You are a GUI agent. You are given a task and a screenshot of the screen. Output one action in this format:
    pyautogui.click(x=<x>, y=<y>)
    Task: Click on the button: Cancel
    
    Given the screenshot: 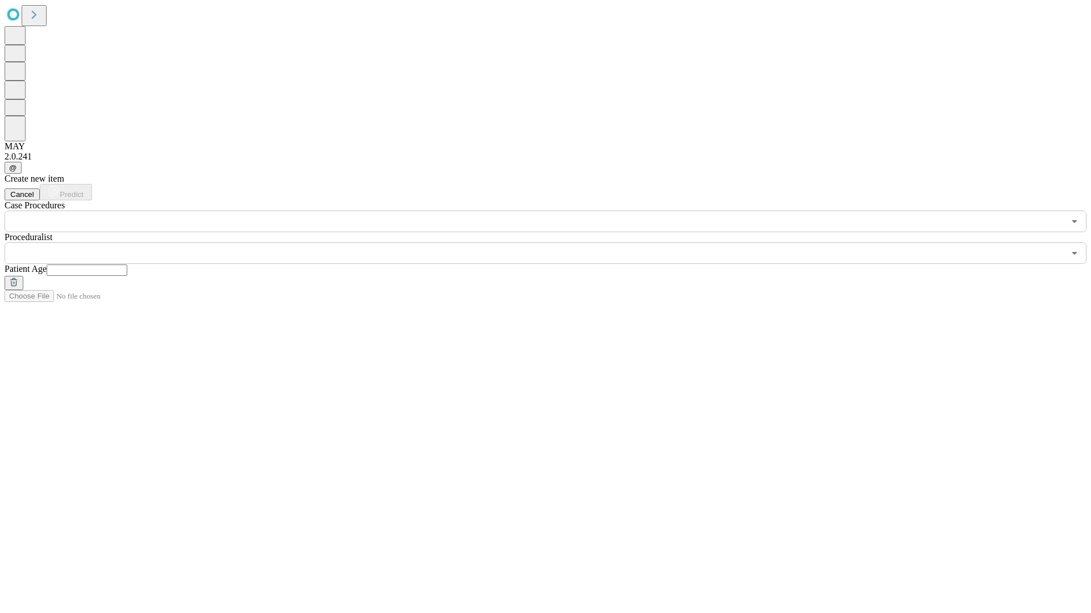 What is the action you would take?
    pyautogui.click(x=22, y=194)
    